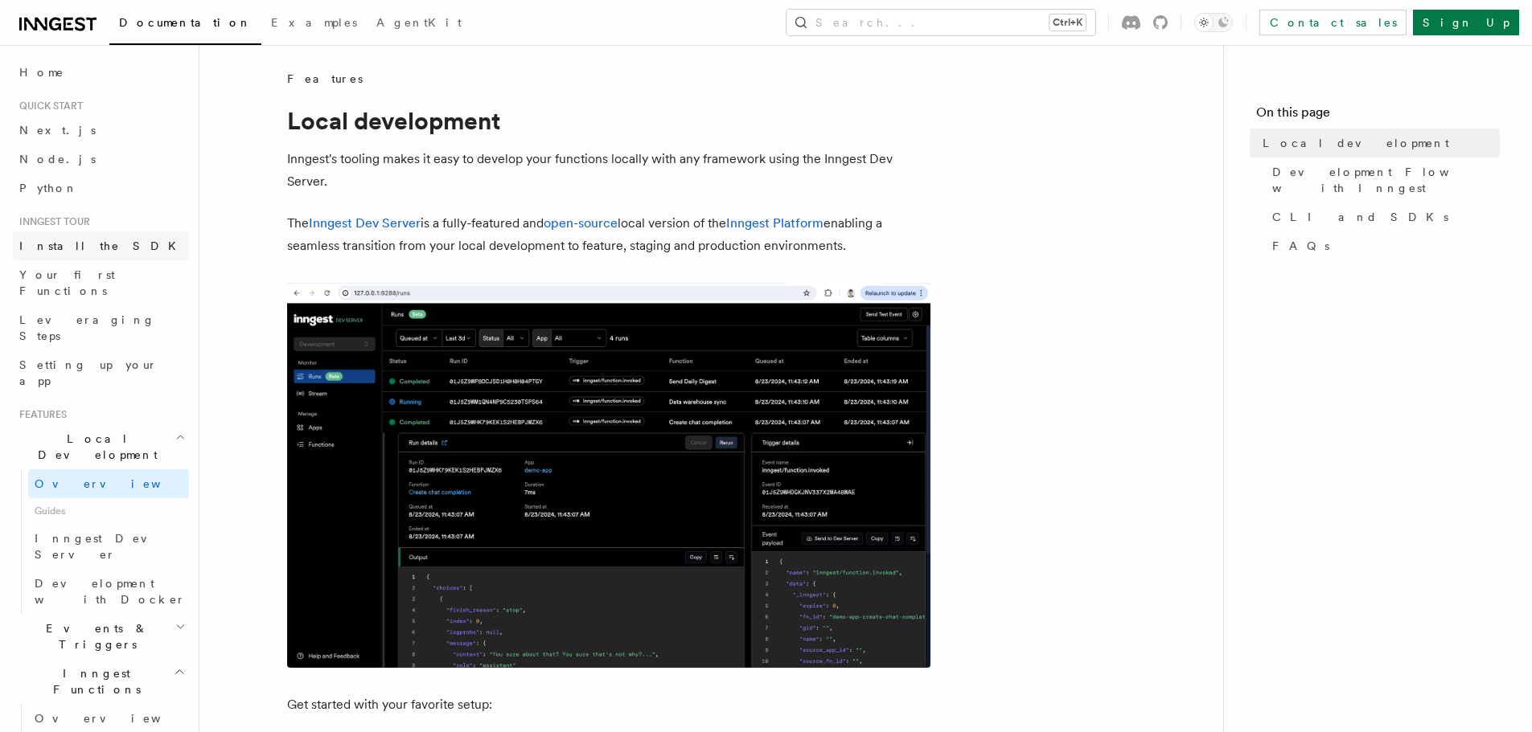 This screenshot has width=1532, height=732. I want to click on a: Documentation, so click(185, 25).